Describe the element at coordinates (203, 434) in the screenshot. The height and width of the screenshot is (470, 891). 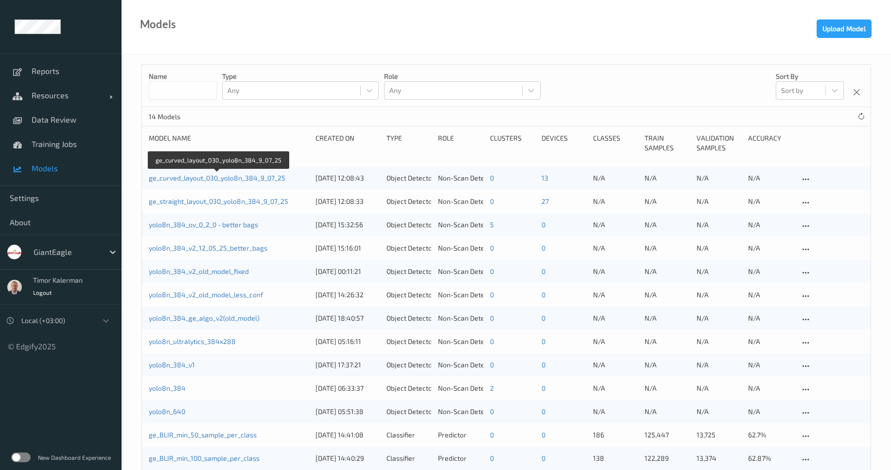
I see `a: ge_BLIR_min_50_sample_per_class` at that location.